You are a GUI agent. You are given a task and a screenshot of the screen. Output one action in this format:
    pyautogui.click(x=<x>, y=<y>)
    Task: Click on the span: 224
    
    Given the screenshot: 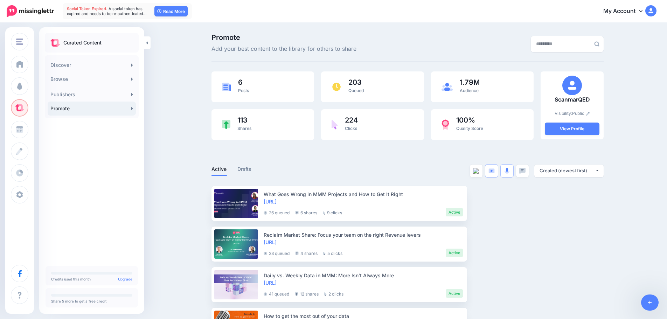 What is the action you would take?
    pyautogui.click(x=351, y=120)
    